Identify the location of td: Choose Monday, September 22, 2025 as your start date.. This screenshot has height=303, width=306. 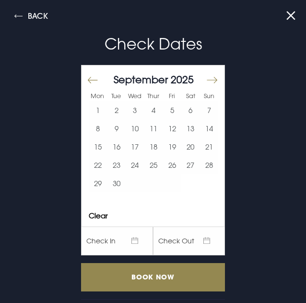
(98, 165).